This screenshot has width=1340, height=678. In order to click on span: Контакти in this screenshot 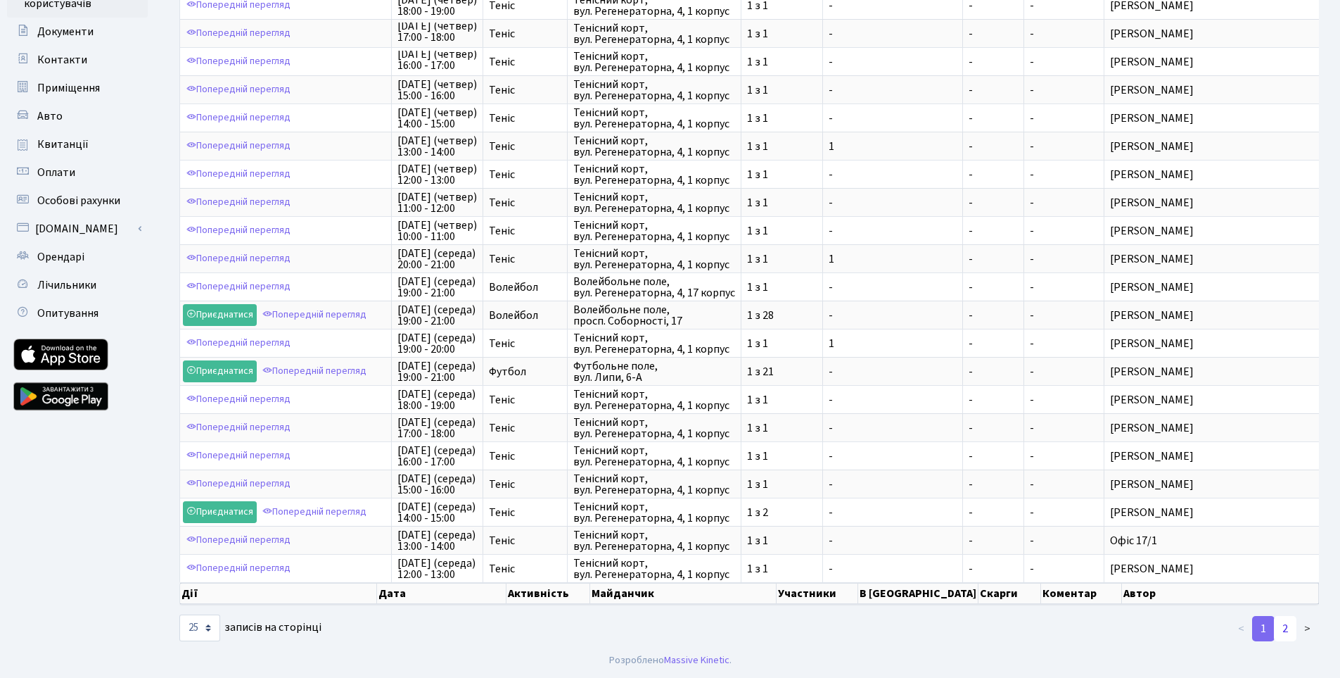, I will do `click(62, 60)`.